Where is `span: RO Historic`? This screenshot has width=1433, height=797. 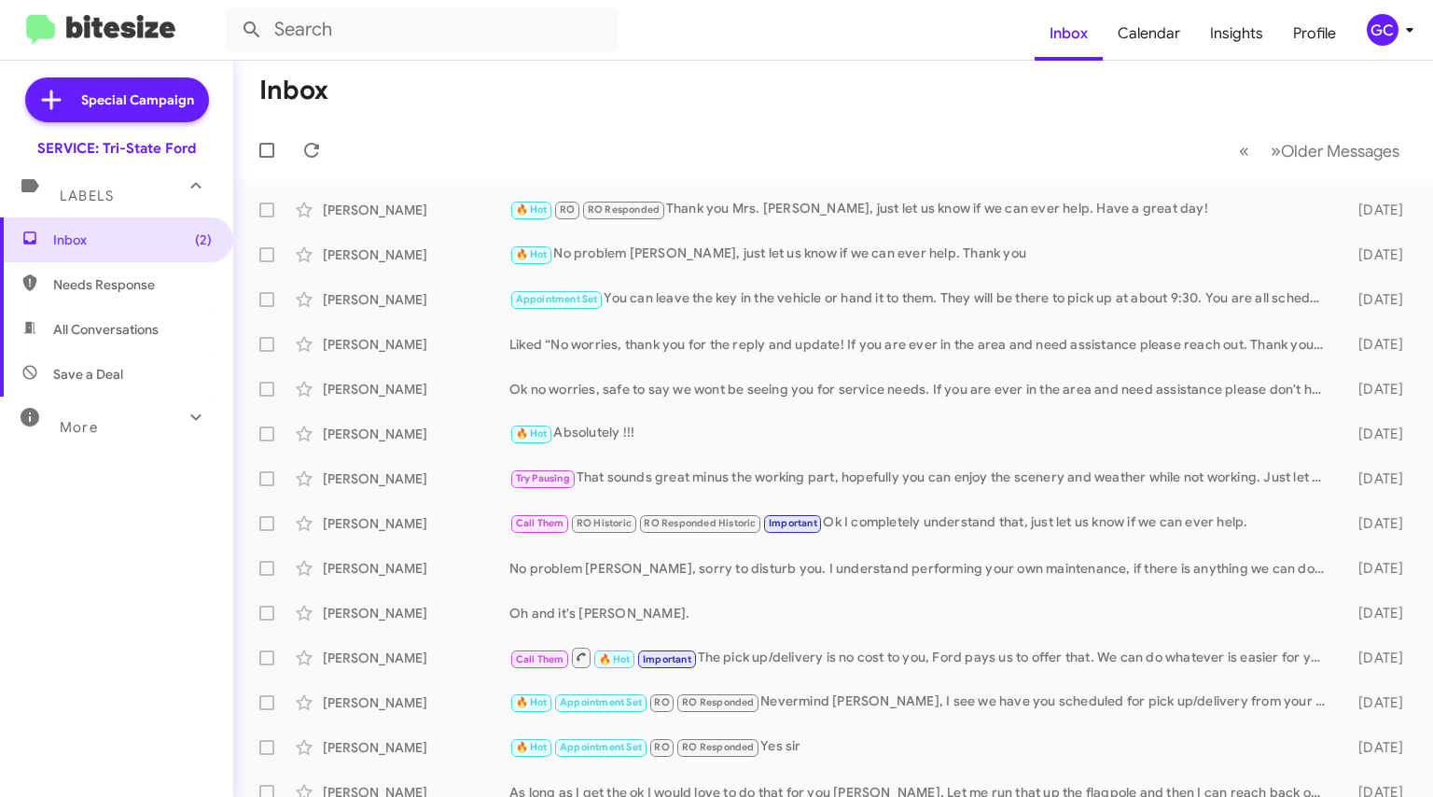
span: RO Historic is located at coordinates (604, 523).